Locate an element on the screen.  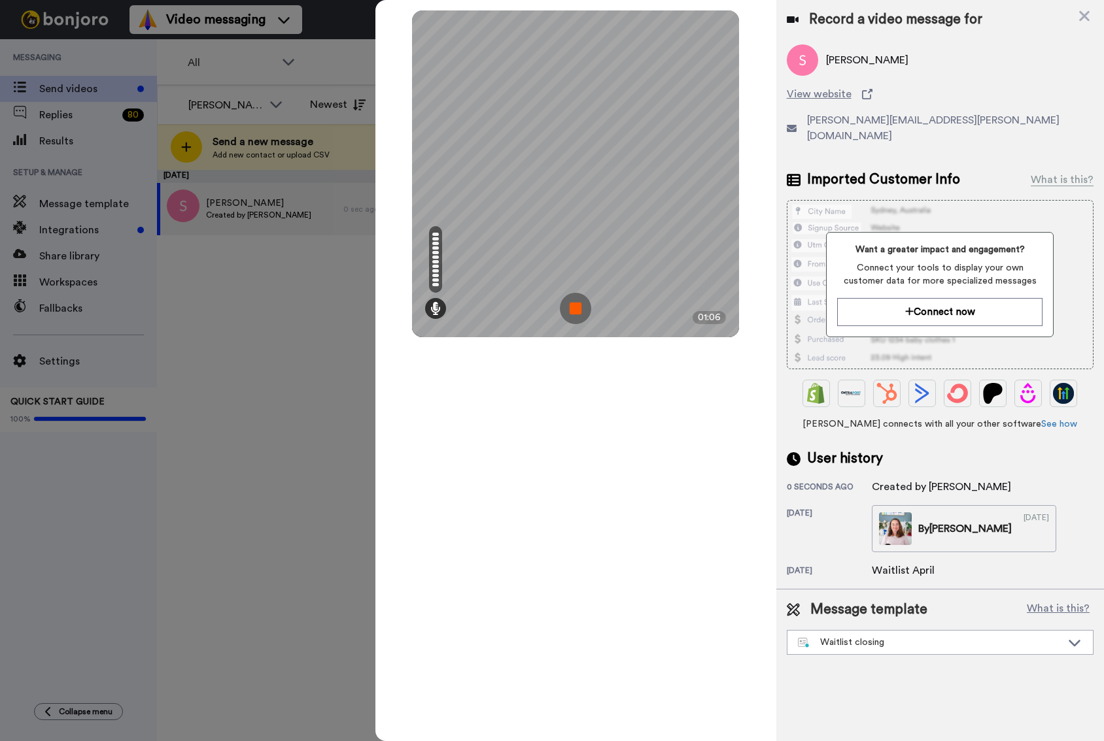
button: Connect now is located at coordinates (940, 312).